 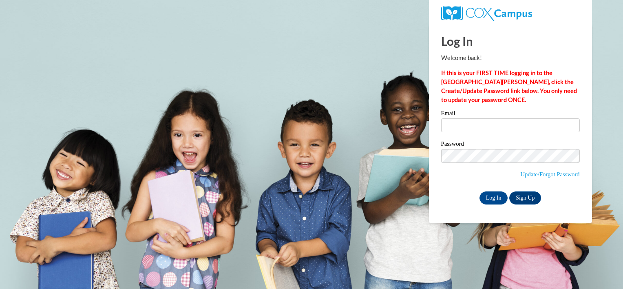 What do you see at coordinates (550, 174) in the screenshot?
I see `a: Update/Forgot Password` at bounding box center [550, 174].